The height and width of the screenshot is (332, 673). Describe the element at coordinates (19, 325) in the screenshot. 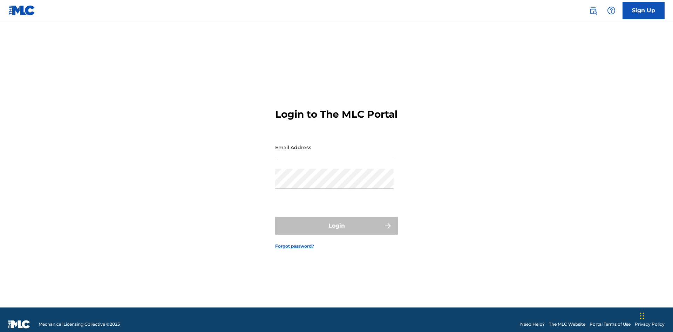

I see `img: logo` at that location.